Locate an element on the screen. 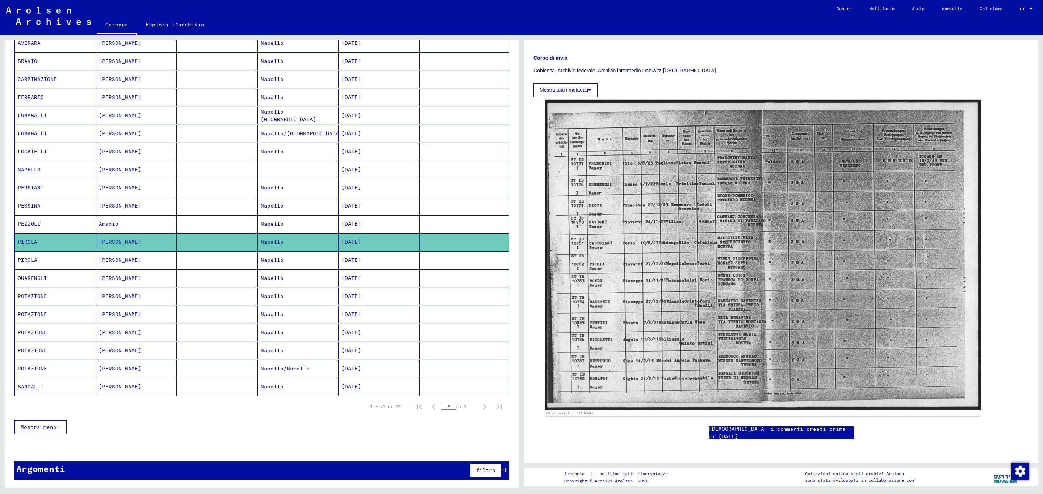 The height and width of the screenshot is (494, 1043). font: PESSINA is located at coordinates (29, 206).